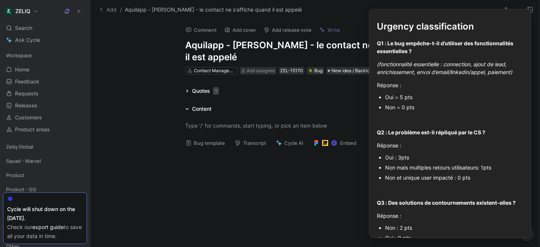 This screenshot has width=540, height=247. I want to click on span: Requests, so click(27, 94).